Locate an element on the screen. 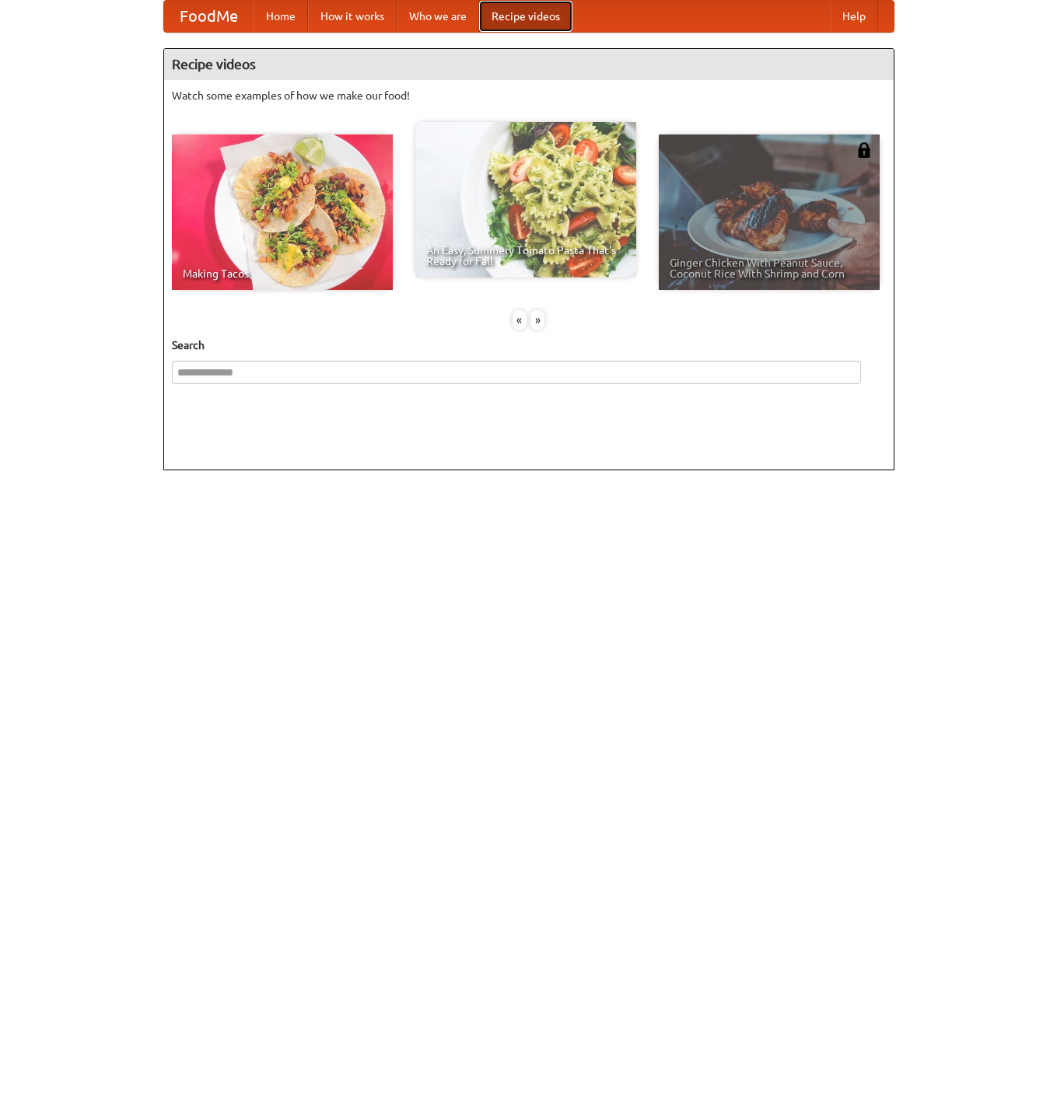 This screenshot has width=1057, height=1100. a: Recipe videos is located at coordinates (526, 16).